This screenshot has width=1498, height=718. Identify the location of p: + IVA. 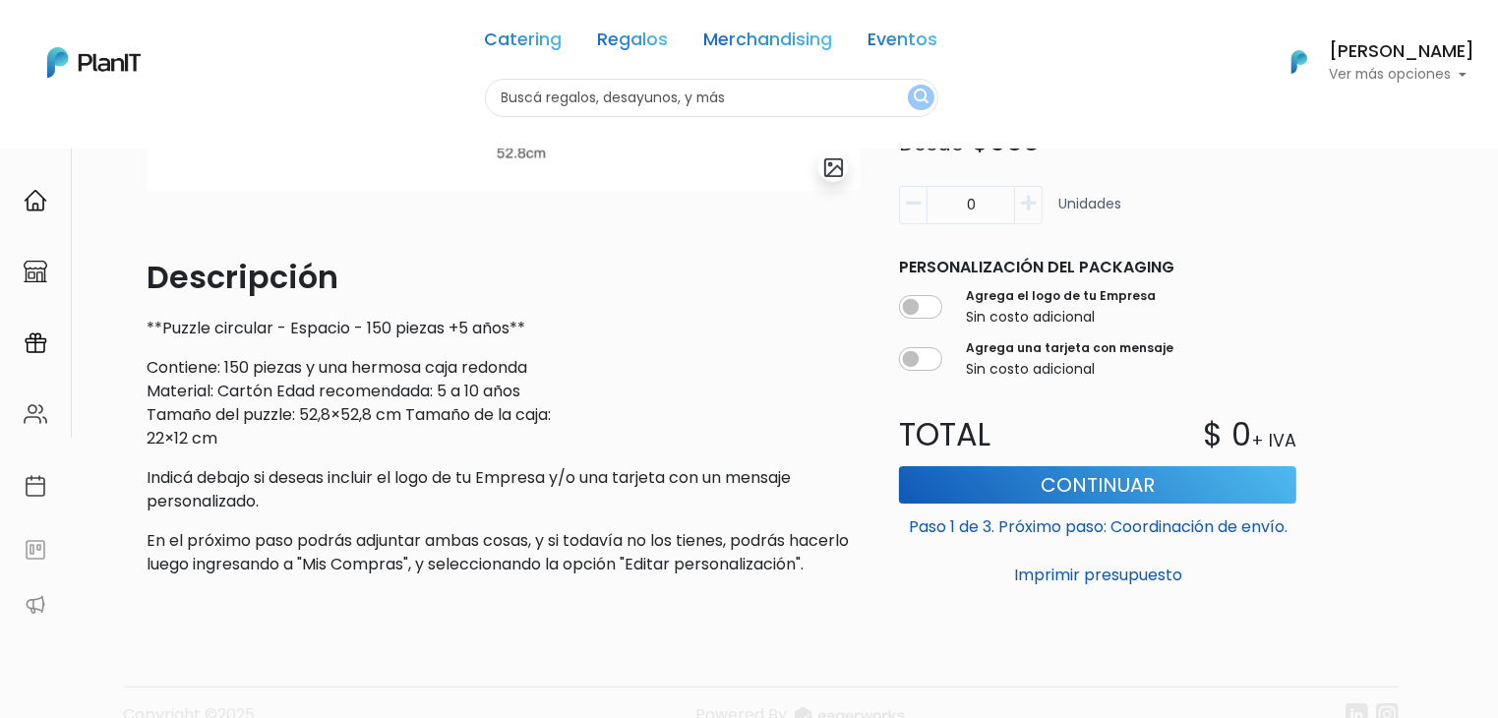
(1274, 442).